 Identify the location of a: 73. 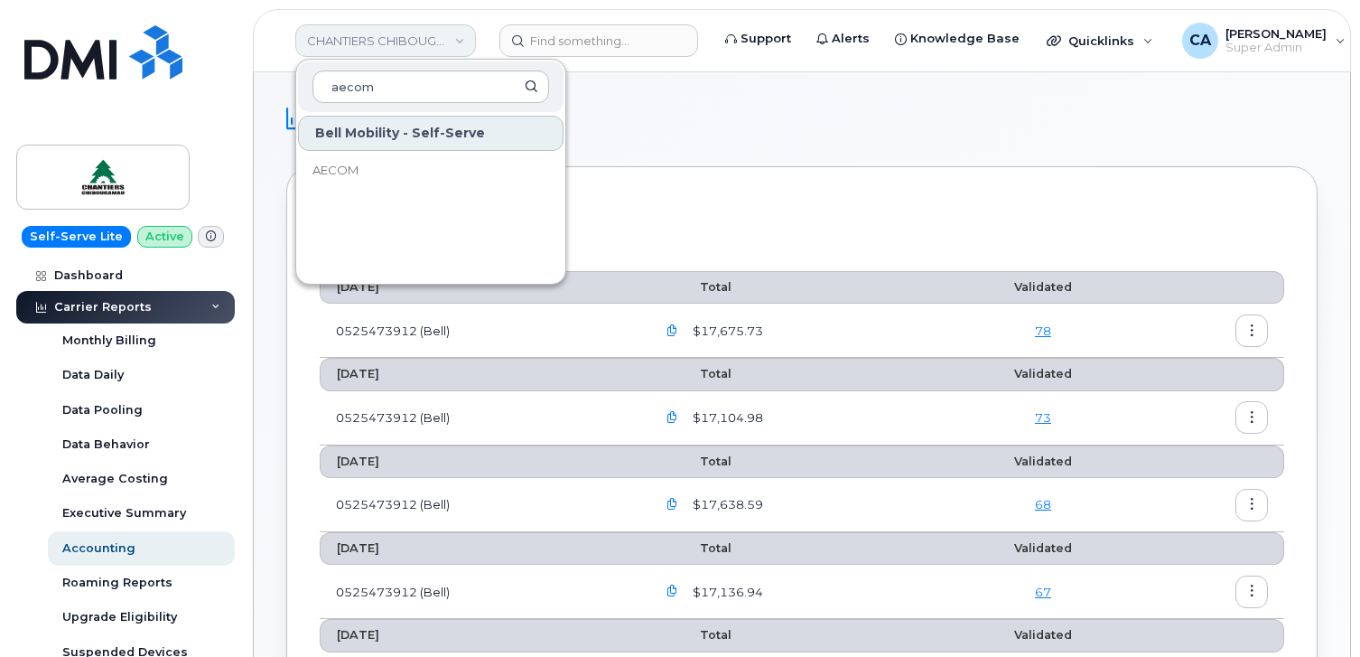
(1043, 417).